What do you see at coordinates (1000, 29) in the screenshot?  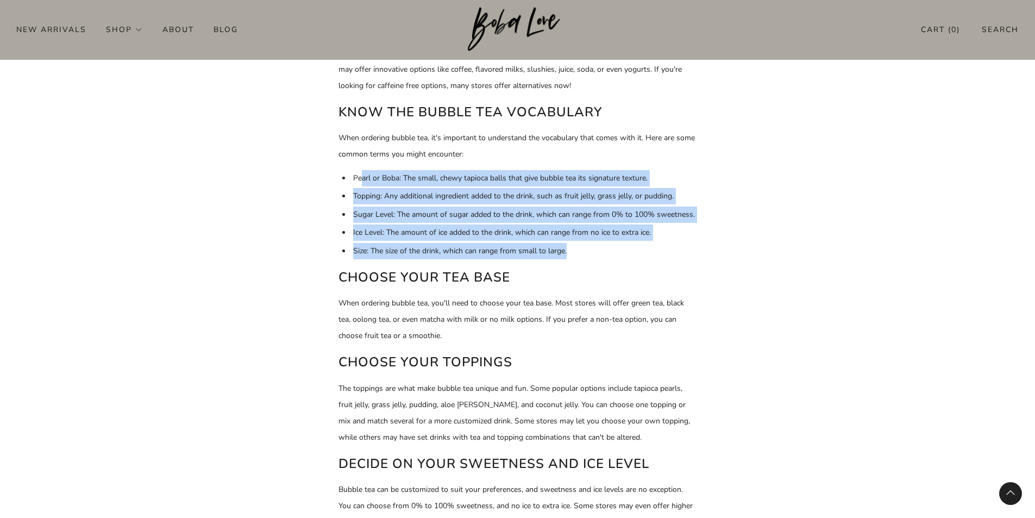 I see `a: Search` at bounding box center [1000, 29].